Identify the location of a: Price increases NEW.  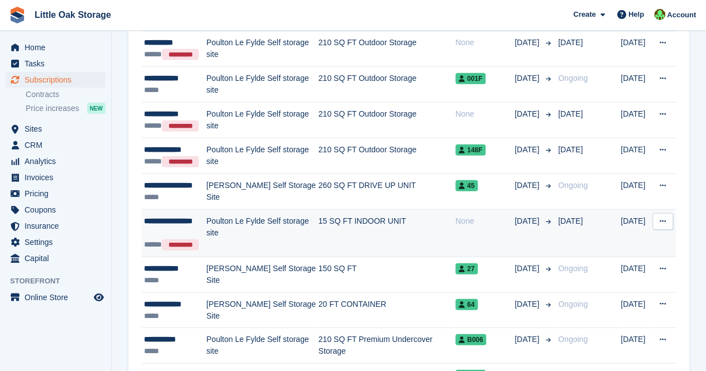
(65, 108).